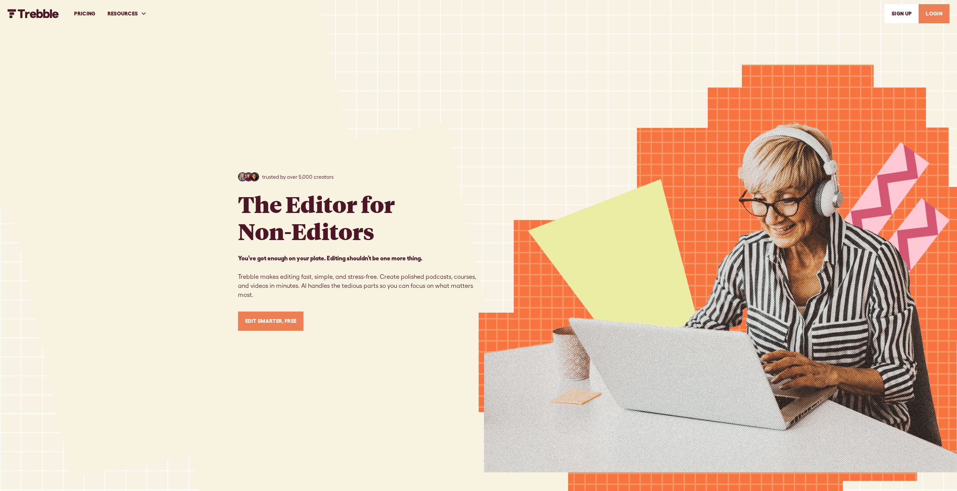 Image resolution: width=957 pixels, height=491 pixels. What do you see at coordinates (271, 321) in the screenshot?
I see `a: Edit Smarter, Free` at bounding box center [271, 321].